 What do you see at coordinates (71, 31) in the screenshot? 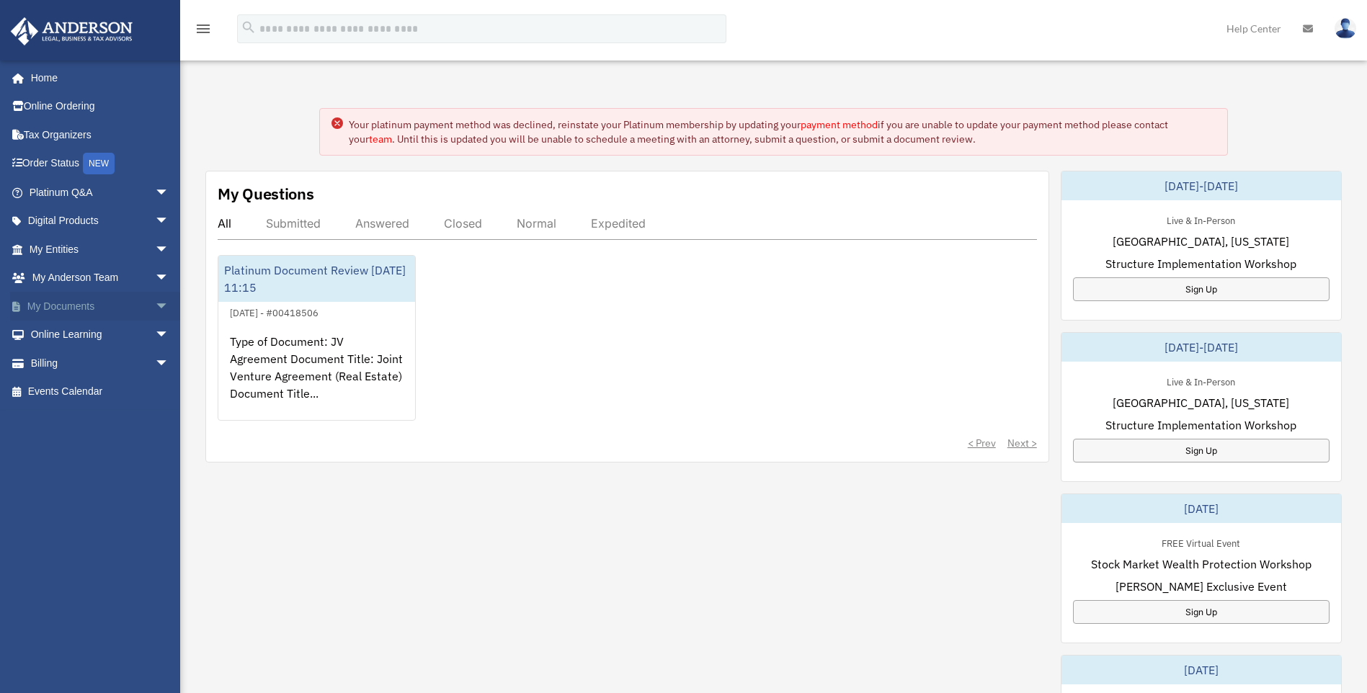
I see `img: Anderson Advisors Platinum Portal` at bounding box center [71, 31].